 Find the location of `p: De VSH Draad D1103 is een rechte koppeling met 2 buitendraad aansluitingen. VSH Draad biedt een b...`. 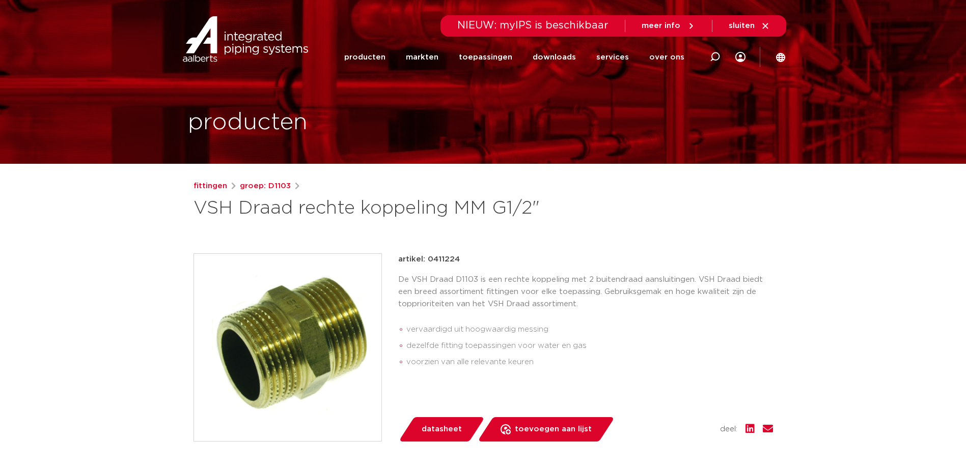

p: De VSH Draad D1103 is een rechte koppeling met 2 buitendraad aansluitingen. VSH Draad biedt een b... is located at coordinates (586, 292).